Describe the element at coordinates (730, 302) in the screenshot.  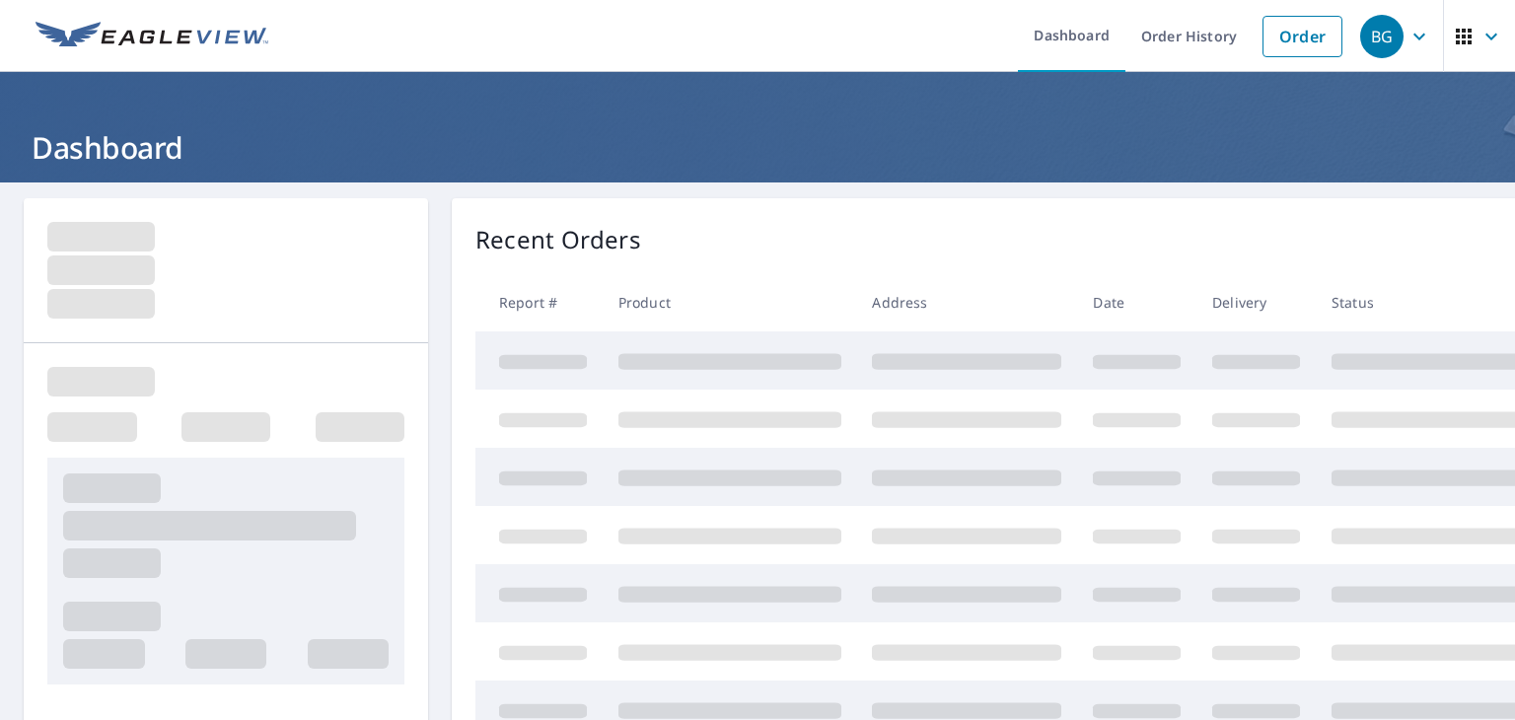
I see `th: Product` at that location.